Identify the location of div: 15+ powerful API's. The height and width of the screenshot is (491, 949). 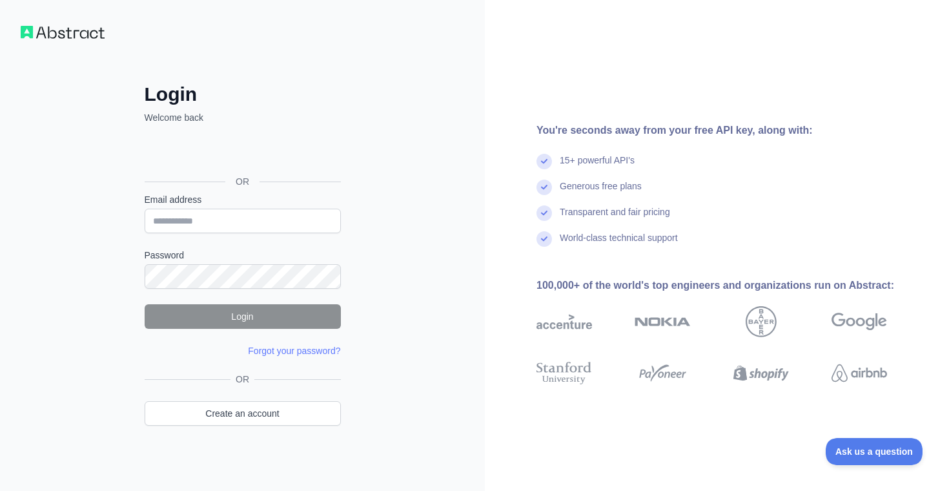
(597, 167).